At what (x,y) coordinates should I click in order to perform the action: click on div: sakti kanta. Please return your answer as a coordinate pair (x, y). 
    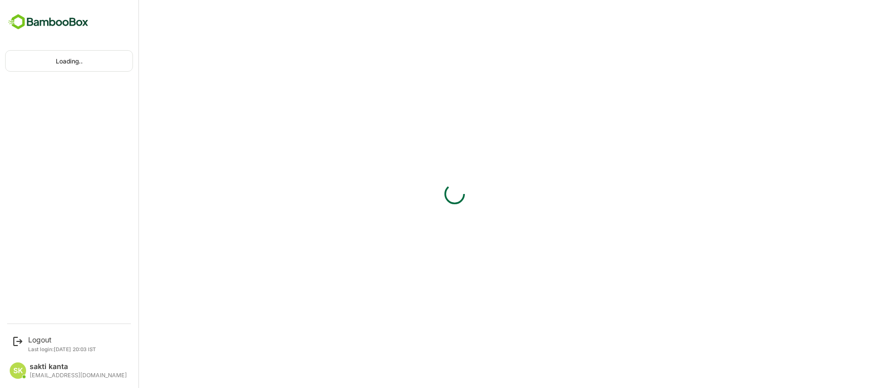
    Looking at the image, I should click on (78, 366).